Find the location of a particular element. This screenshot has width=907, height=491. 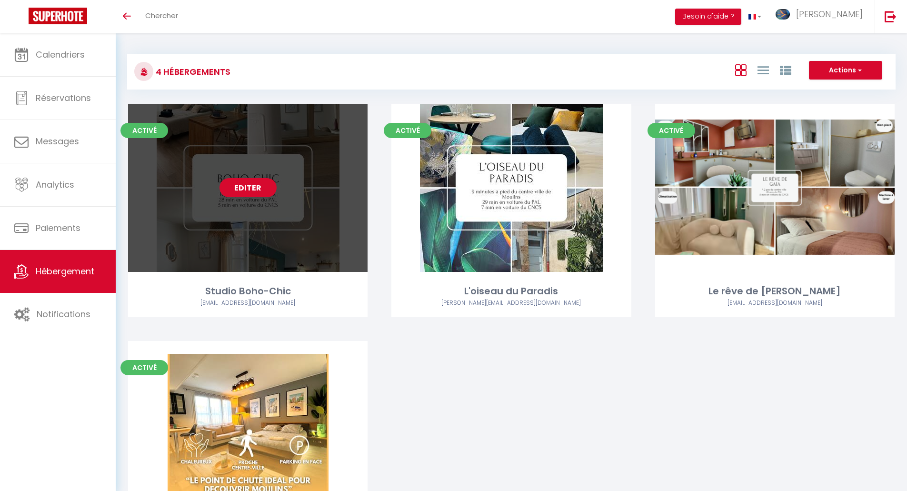

span: Notifications is located at coordinates (63, 314).